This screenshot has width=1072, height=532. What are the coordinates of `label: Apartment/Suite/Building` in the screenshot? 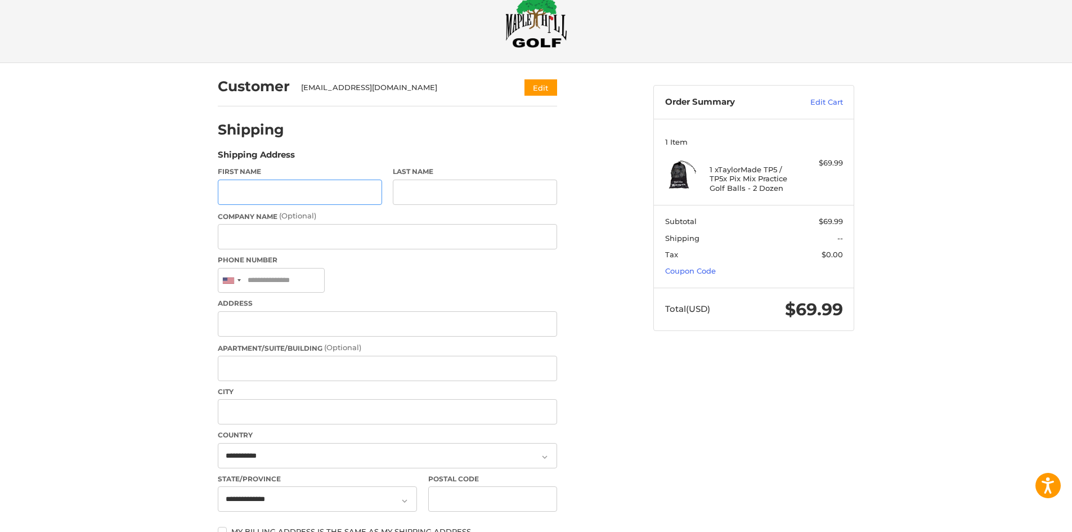 It's located at (387, 348).